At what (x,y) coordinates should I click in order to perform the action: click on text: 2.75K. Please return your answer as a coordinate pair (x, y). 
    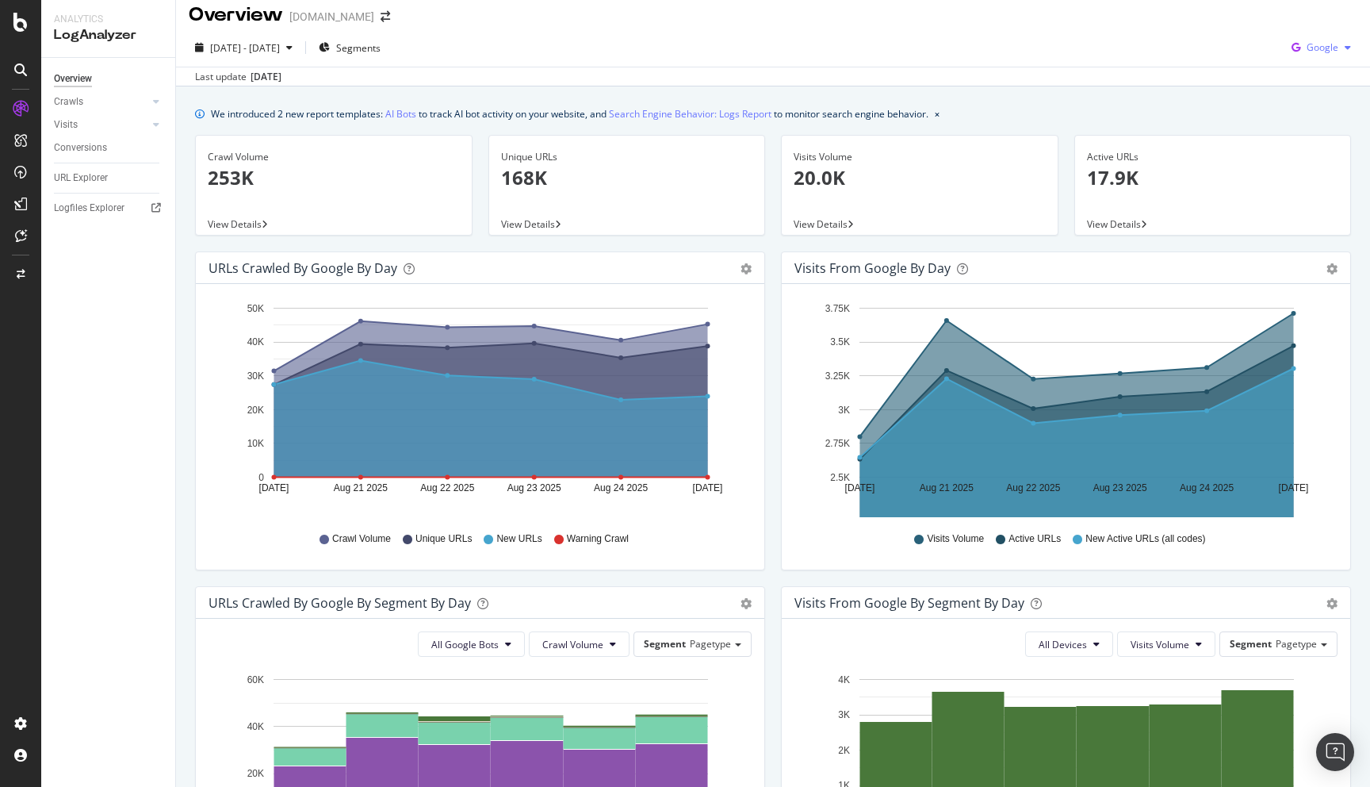
    Looking at the image, I should click on (837, 443).